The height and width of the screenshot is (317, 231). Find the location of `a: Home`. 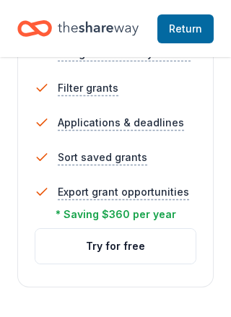

a: Home is located at coordinates (78, 28).